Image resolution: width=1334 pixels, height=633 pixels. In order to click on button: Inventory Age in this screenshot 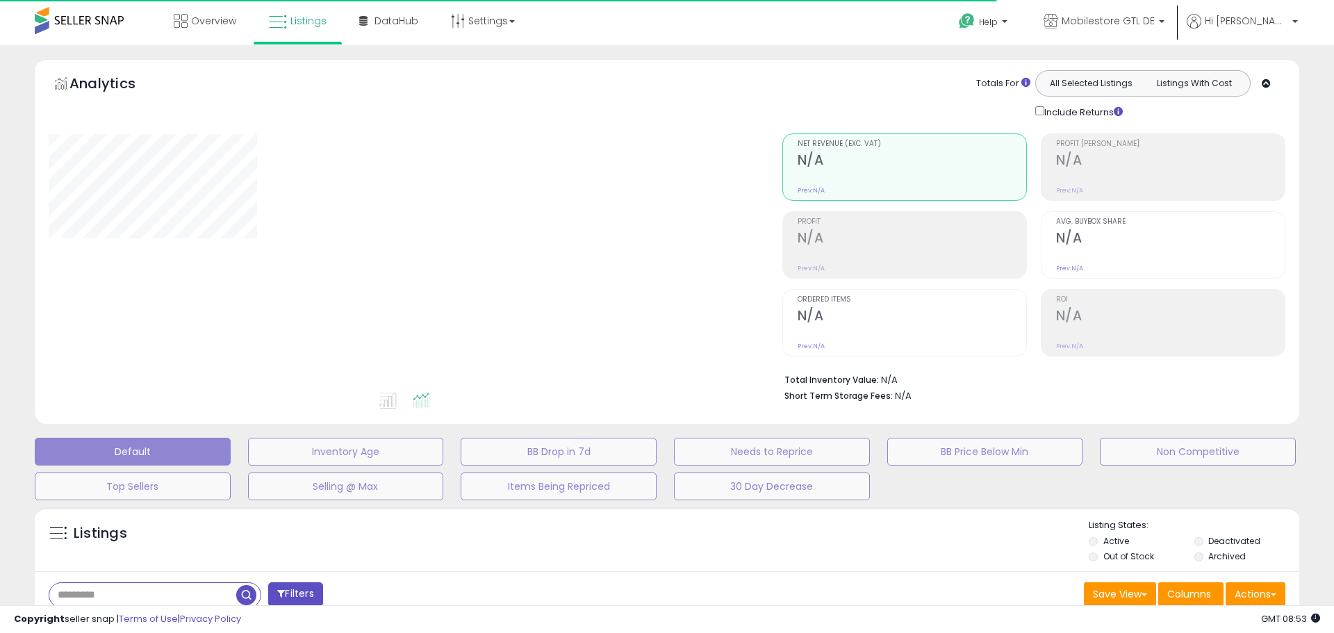, I will do `click(346, 452)`.